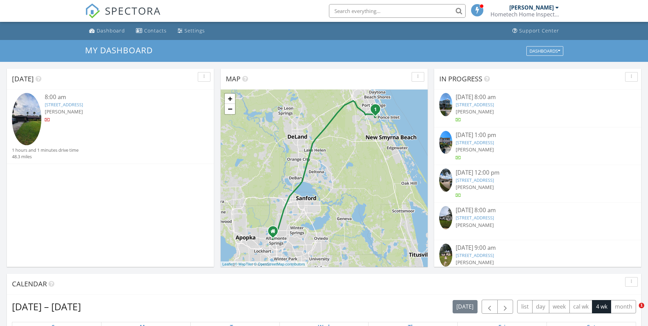 This screenshot has height=326, width=648. Describe the element at coordinates (505, 306) in the screenshot. I see `button: Next` at that location.